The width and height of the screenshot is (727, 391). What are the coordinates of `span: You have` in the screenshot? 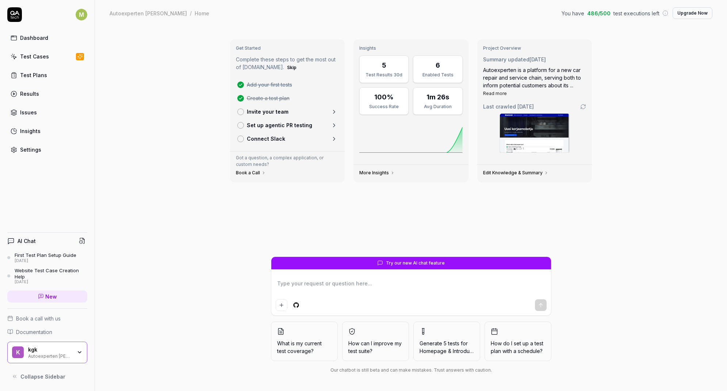 It's located at (573, 13).